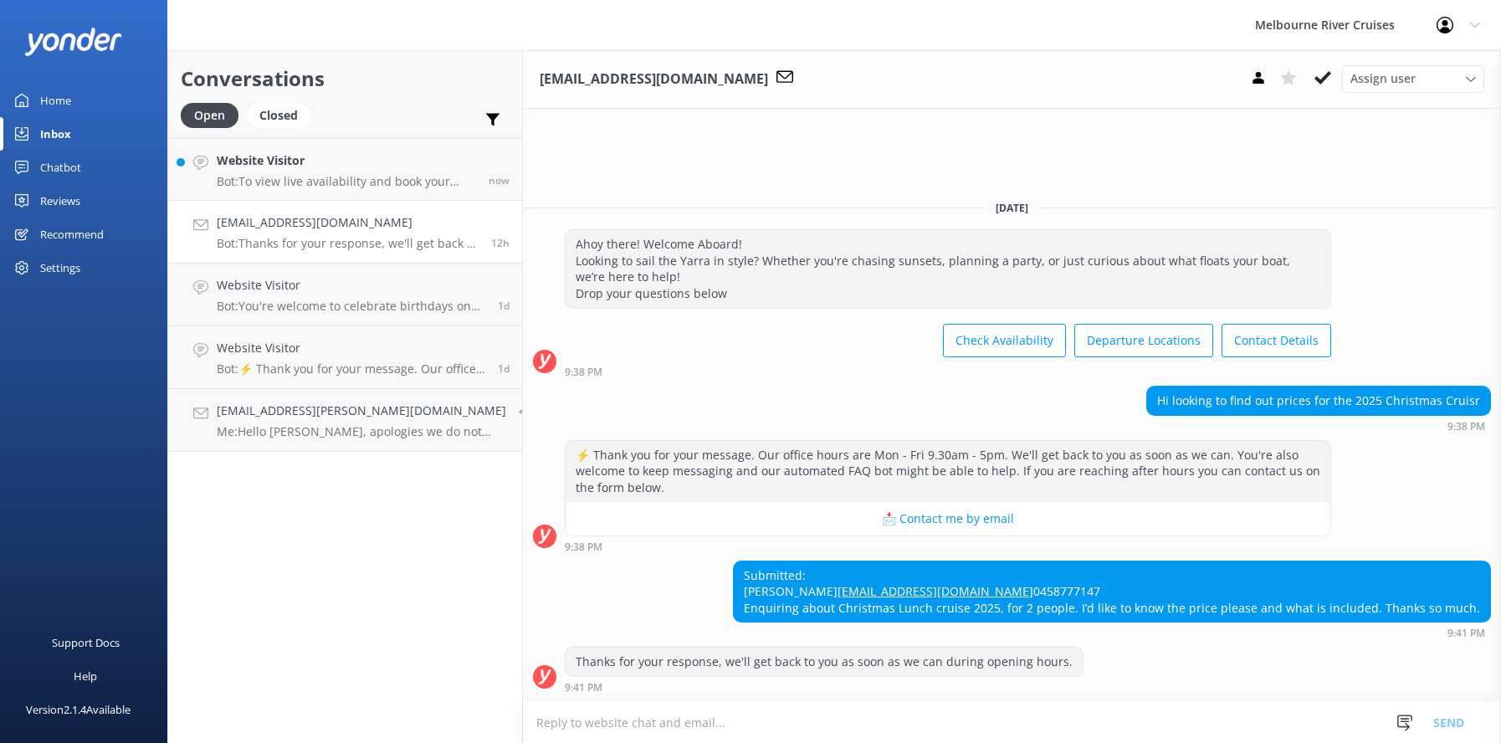 This screenshot has width=1501, height=743. Describe the element at coordinates (85, 676) in the screenshot. I see `div: Help` at that location.